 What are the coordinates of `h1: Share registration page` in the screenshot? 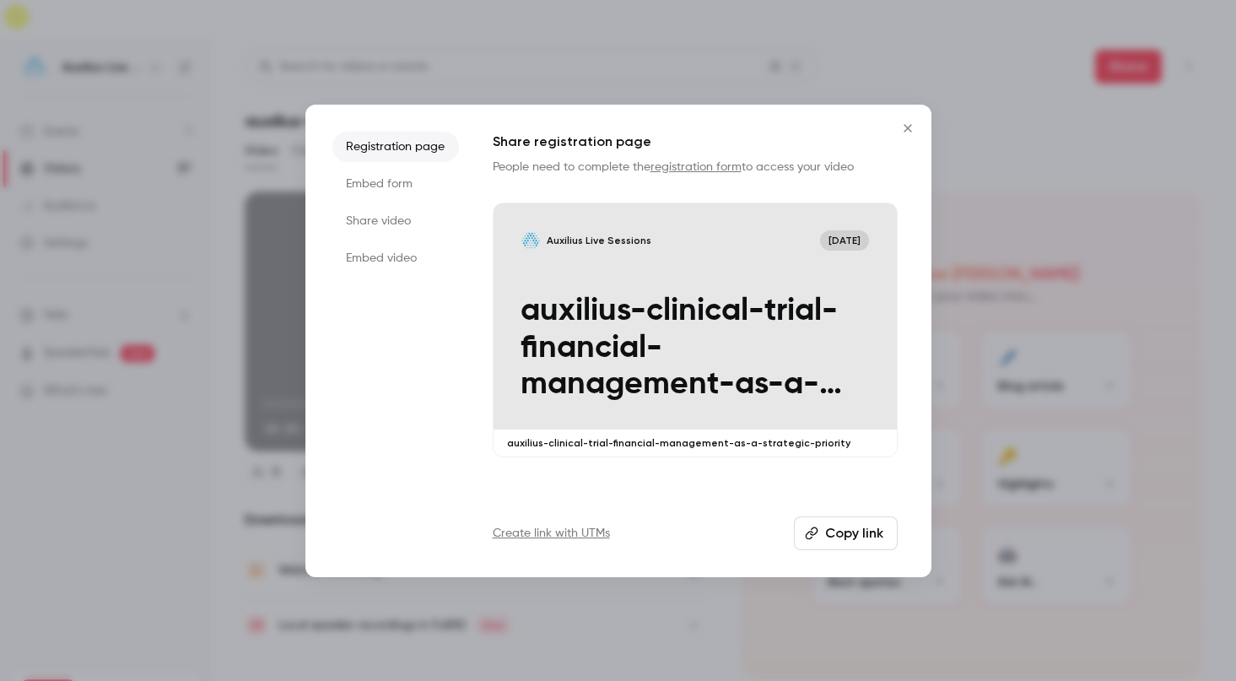 It's located at (695, 142).